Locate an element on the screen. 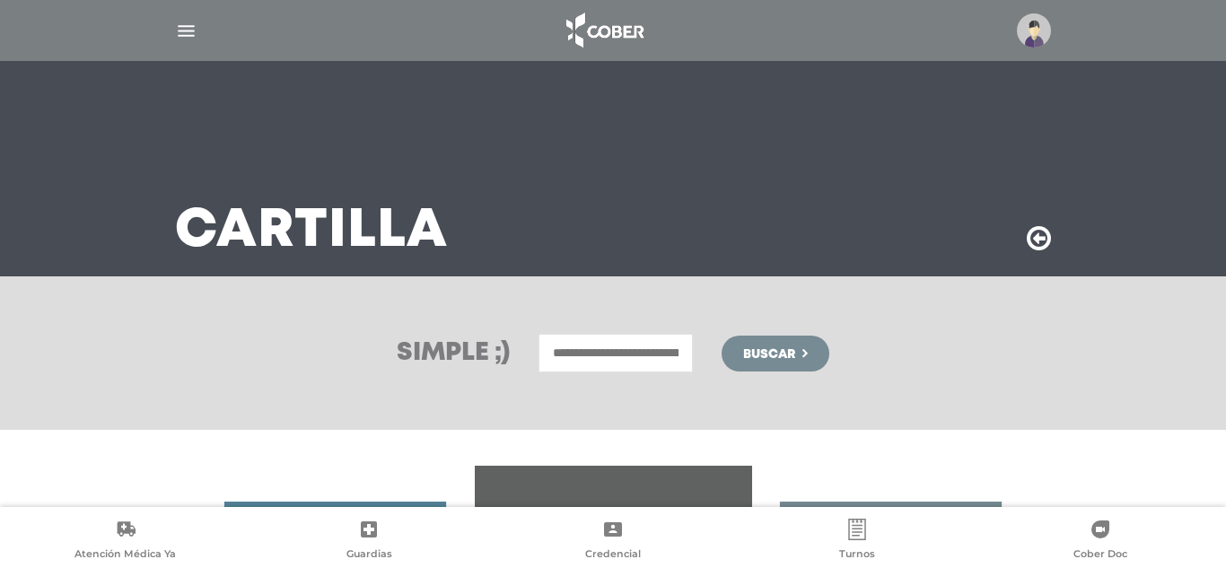 Image resolution: width=1226 pixels, height=568 pixels. img: Cober_menu-lines-white.svg is located at coordinates (186, 31).